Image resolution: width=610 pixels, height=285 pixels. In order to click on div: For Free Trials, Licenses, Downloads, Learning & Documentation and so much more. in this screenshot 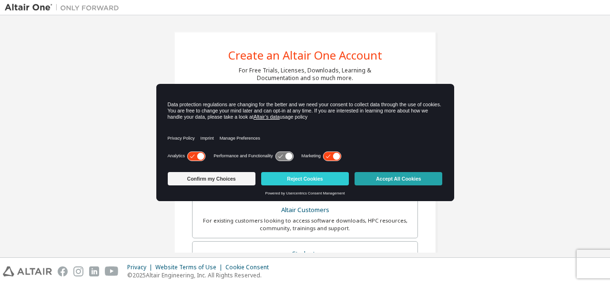, I will do `click(305, 74)`.